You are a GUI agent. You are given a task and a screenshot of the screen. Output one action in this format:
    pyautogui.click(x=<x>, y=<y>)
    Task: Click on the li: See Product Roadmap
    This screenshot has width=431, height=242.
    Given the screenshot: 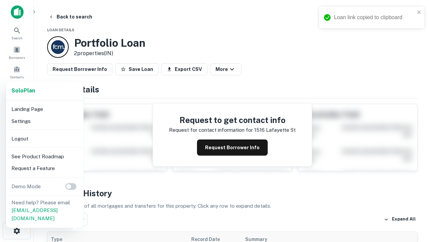 What is the action you would take?
    pyautogui.click(x=45, y=157)
    